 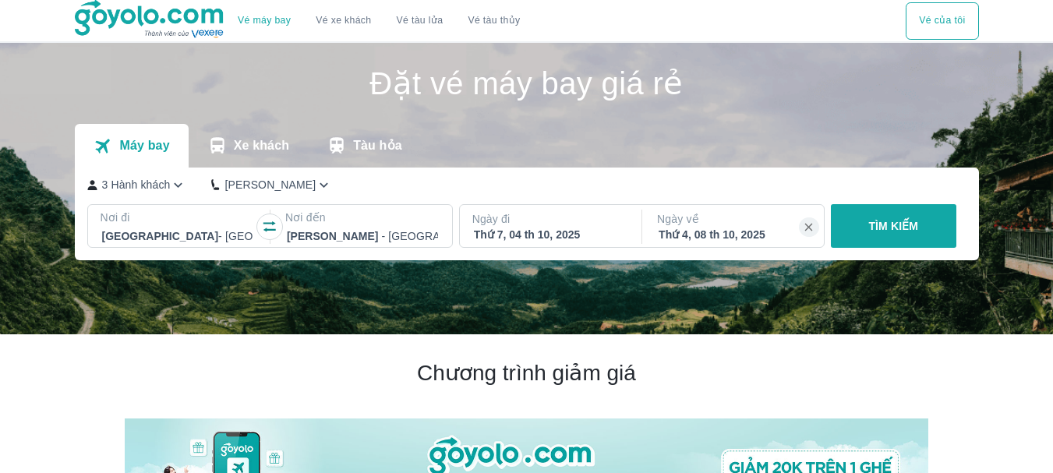 I want to click on p: Nơi đến, so click(x=363, y=218).